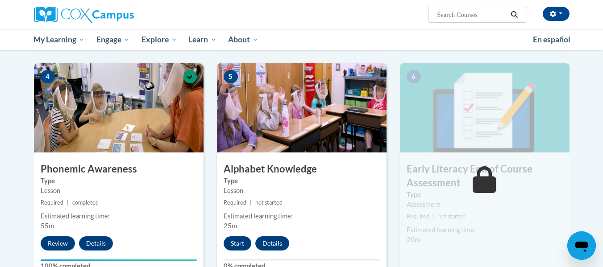  Describe the element at coordinates (113, 40) in the screenshot. I see `a: Engage` at that location.